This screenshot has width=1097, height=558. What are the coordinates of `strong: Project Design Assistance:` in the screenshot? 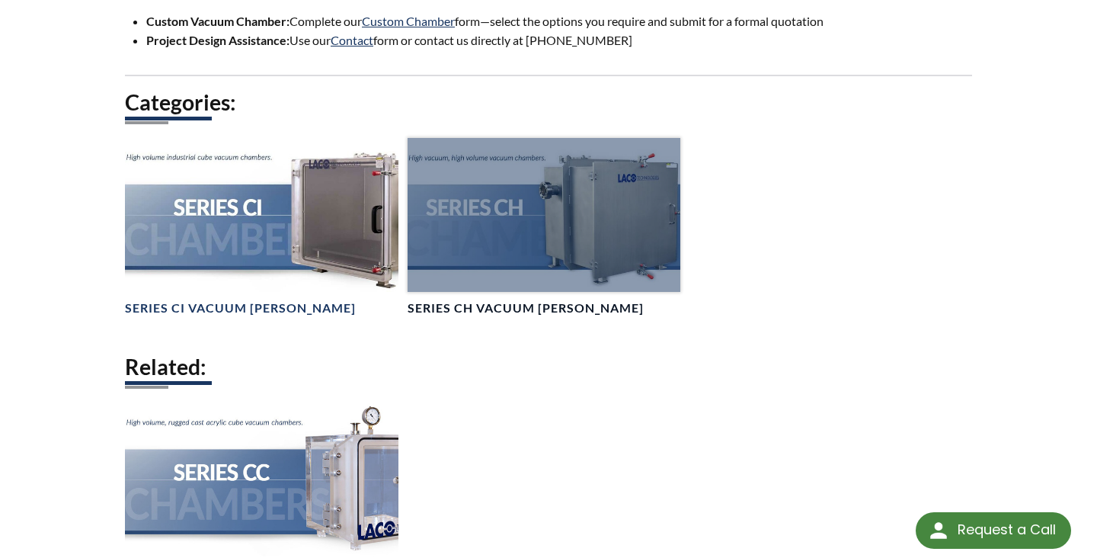 It's located at (218, 40).